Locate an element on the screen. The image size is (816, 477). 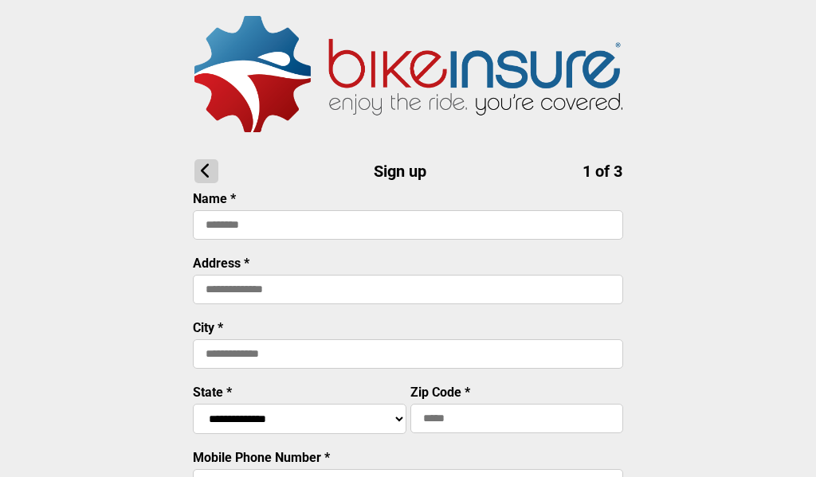
label: Mobile Phone Number * is located at coordinates (261, 457).